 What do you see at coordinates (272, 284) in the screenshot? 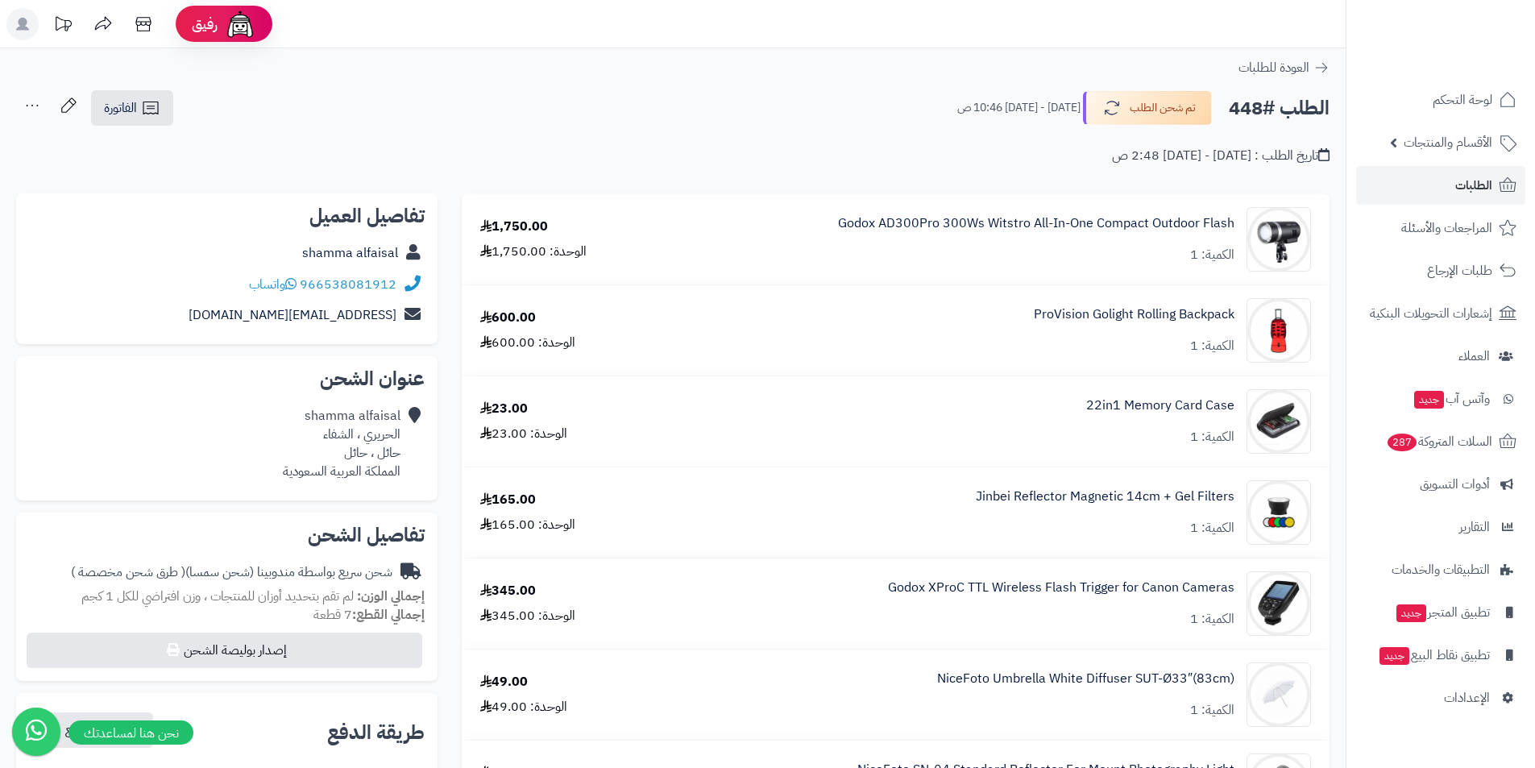
I see `span: واتساب` at bounding box center [272, 284].